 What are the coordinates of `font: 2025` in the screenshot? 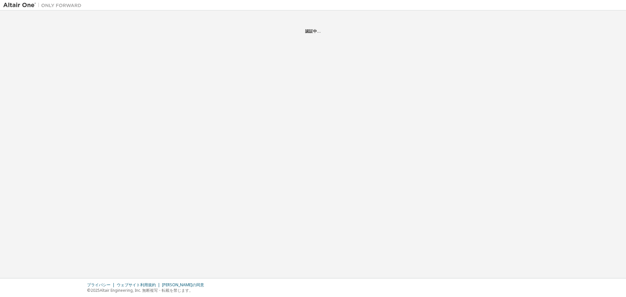 It's located at (95, 290).